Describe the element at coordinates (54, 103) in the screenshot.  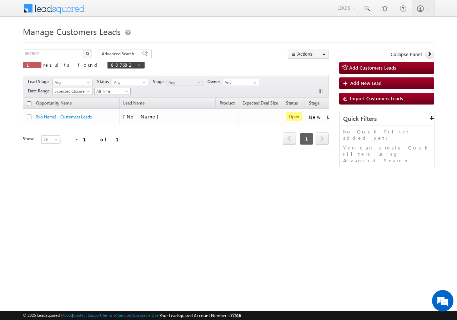
I see `span: Opportunity Name` at that location.